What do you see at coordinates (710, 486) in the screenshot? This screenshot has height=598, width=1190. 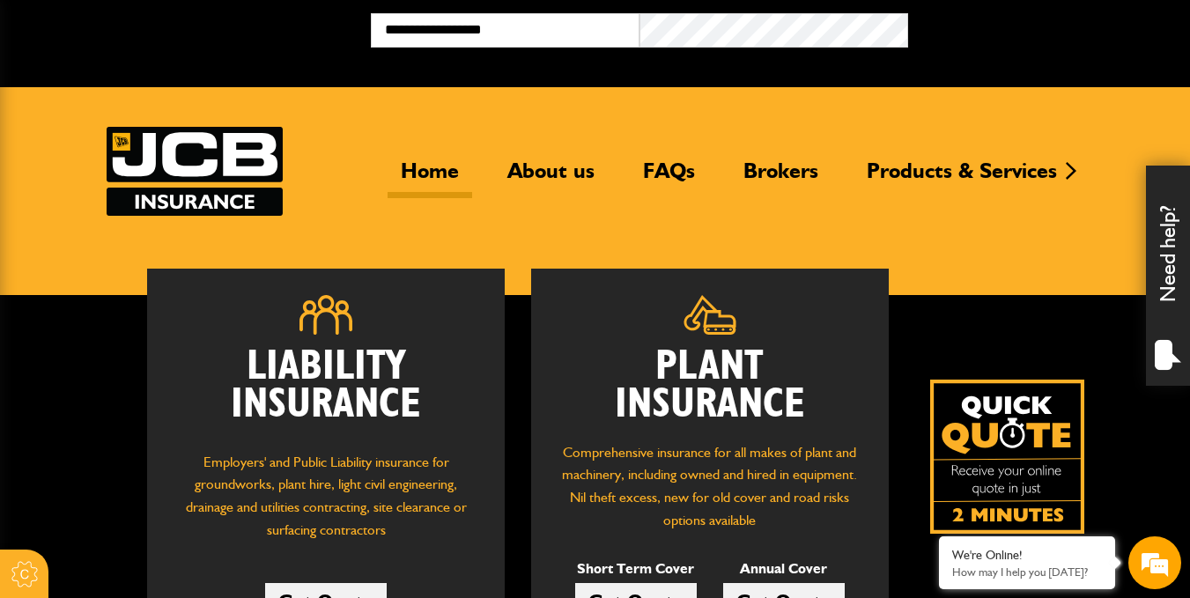 I see `p: Comprehensive insurance for all makes of plant and machinery, including owned and hired in equipm...` at bounding box center [710, 486].